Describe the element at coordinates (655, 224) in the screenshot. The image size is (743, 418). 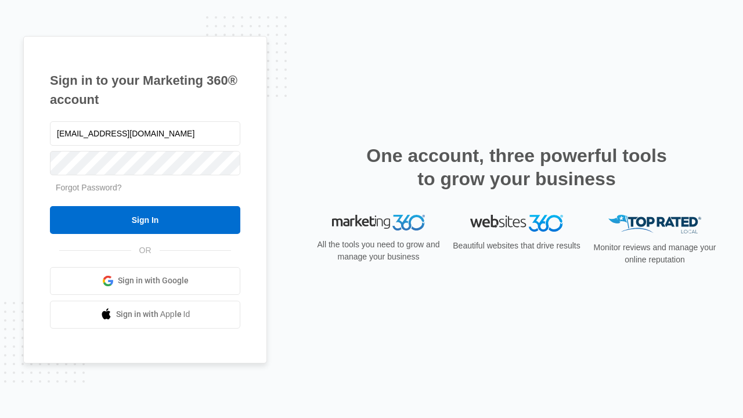
I see `img: Top Rated Local` at that location.